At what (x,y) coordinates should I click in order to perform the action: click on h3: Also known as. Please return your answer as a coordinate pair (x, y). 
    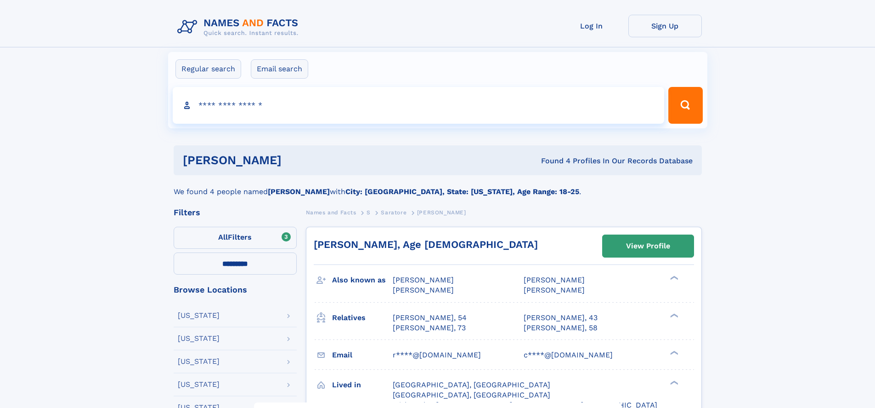
    Looking at the image, I should click on (362, 280).